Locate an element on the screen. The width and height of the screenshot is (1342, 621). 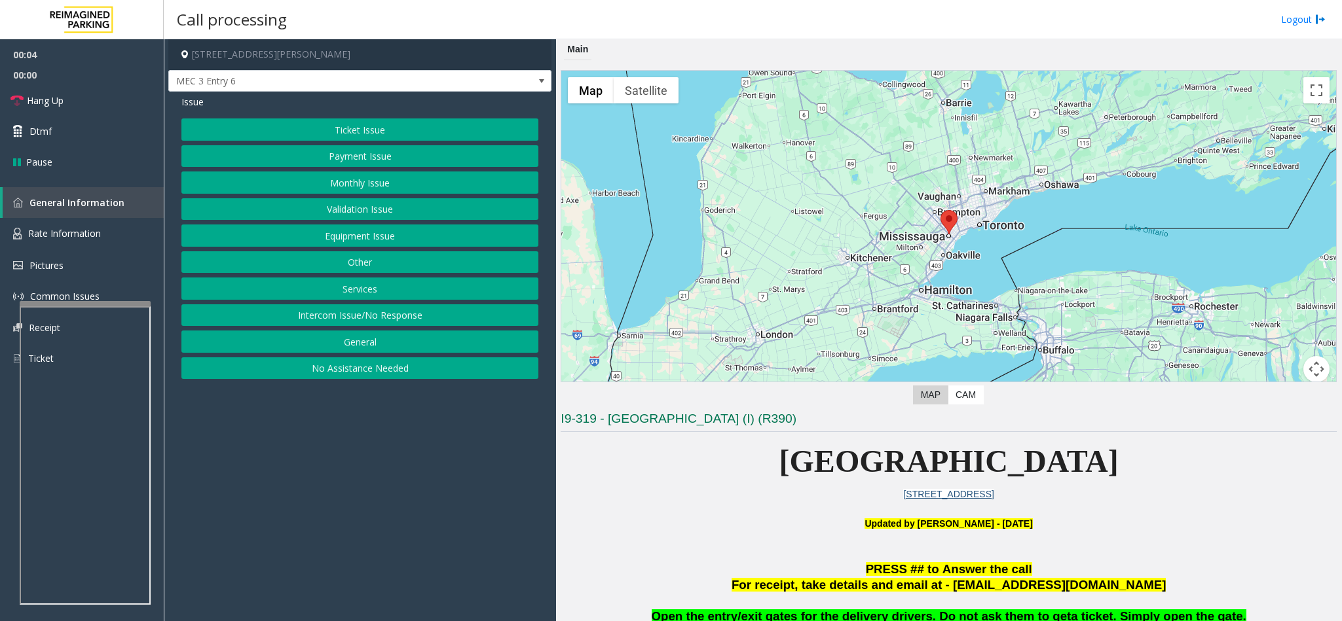
a: General Information is located at coordinates (83, 202).